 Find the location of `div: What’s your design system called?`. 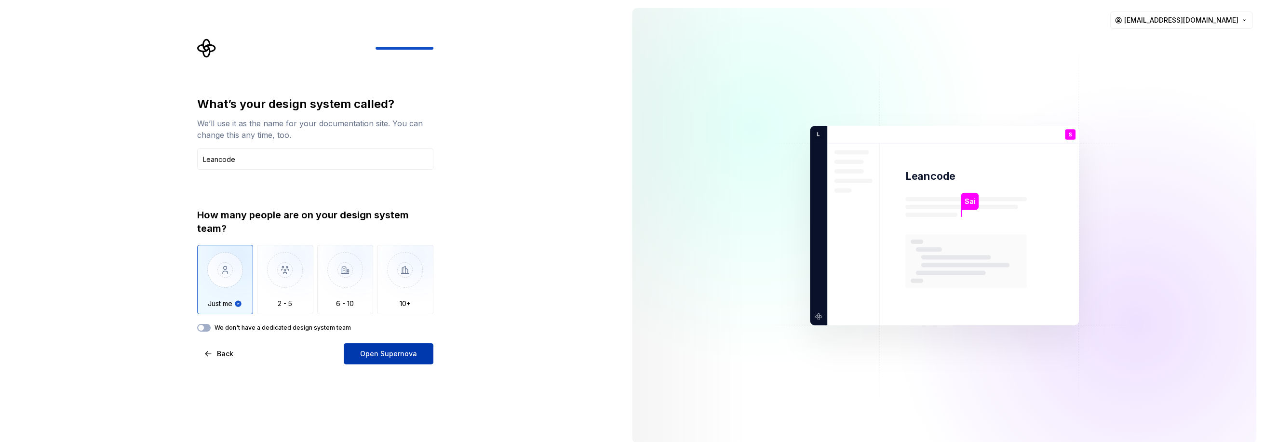

div: What’s your design system called? is located at coordinates (315, 104).